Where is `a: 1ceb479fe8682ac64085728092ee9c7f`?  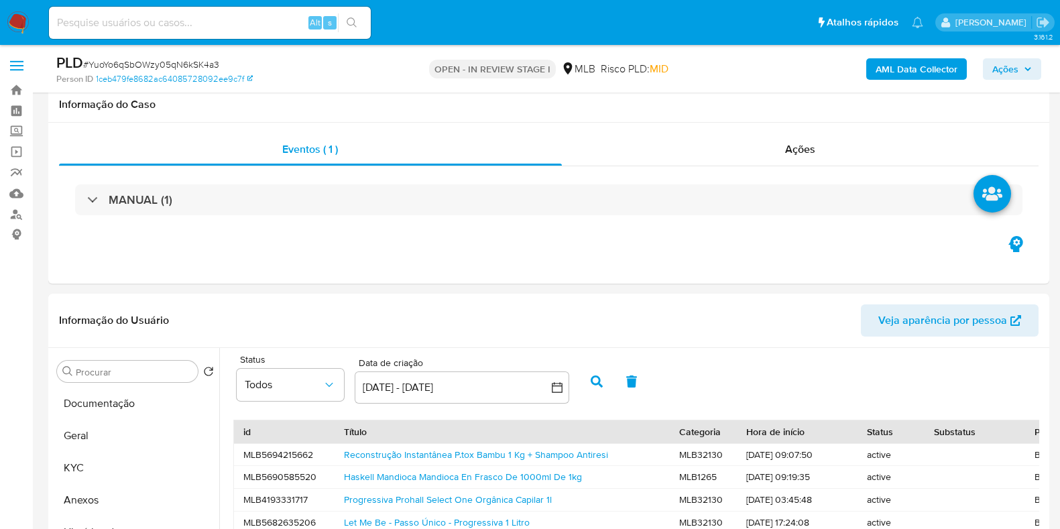
a: 1ceb479fe8682ac64085728092ee9c7f is located at coordinates (174, 79).